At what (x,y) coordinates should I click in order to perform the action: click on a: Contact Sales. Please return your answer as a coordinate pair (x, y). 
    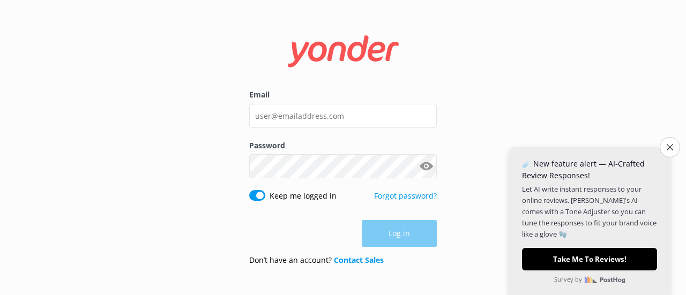
    Looking at the image, I should click on (358, 260).